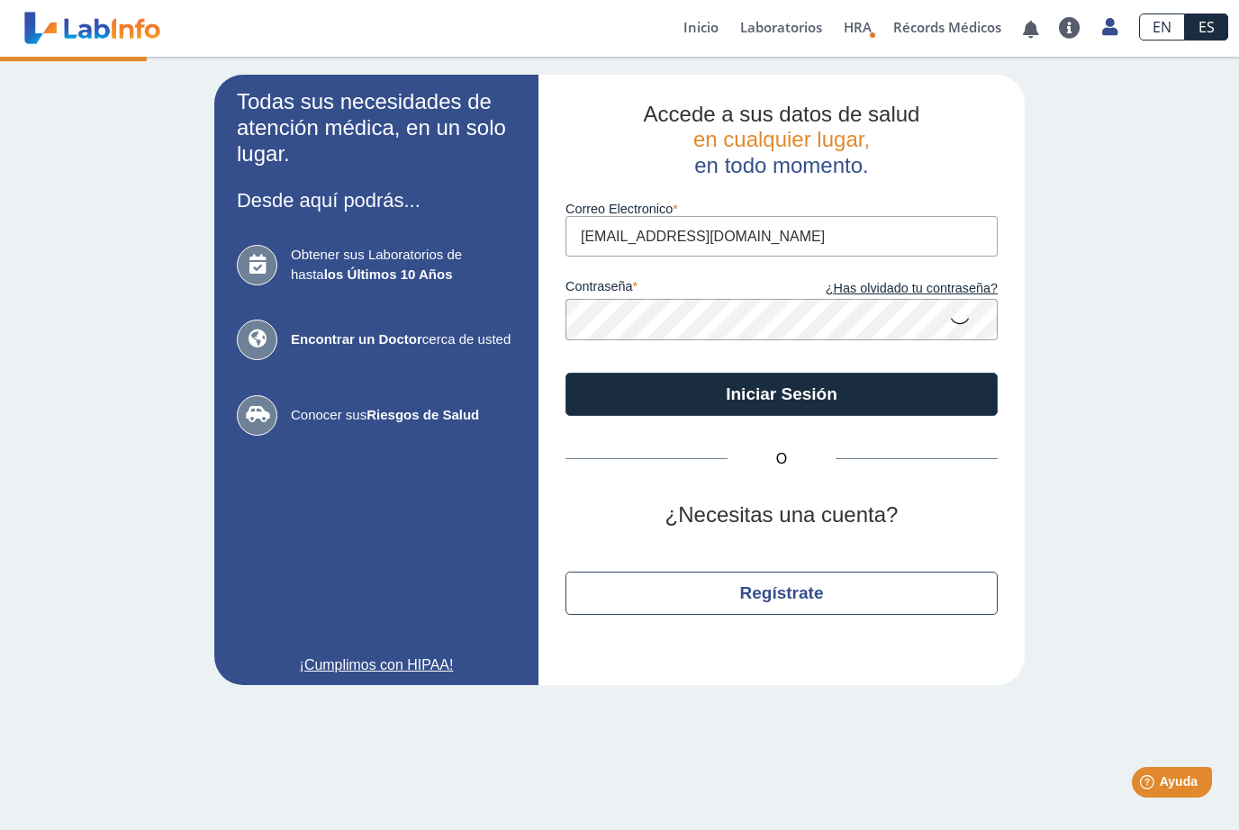 This screenshot has height=830, width=1239. What do you see at coordinates (781, 394) in the screenshot?
I see `button: Iniciar Sesión` at bounding box center [781, 394].